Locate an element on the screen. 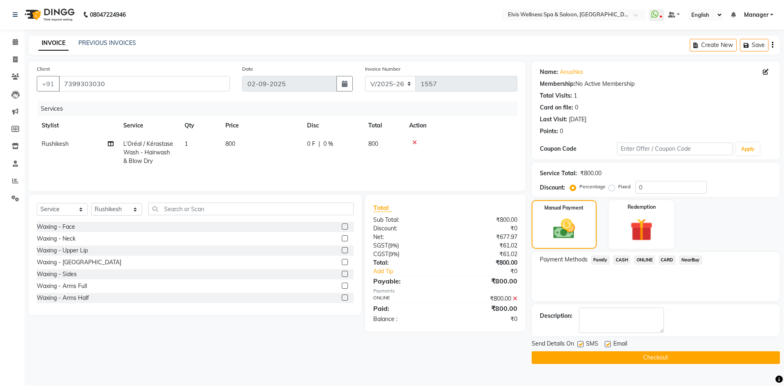 The image size is (784, 386). div: Waxing - Arms Half is located at coordinates (63, 298).